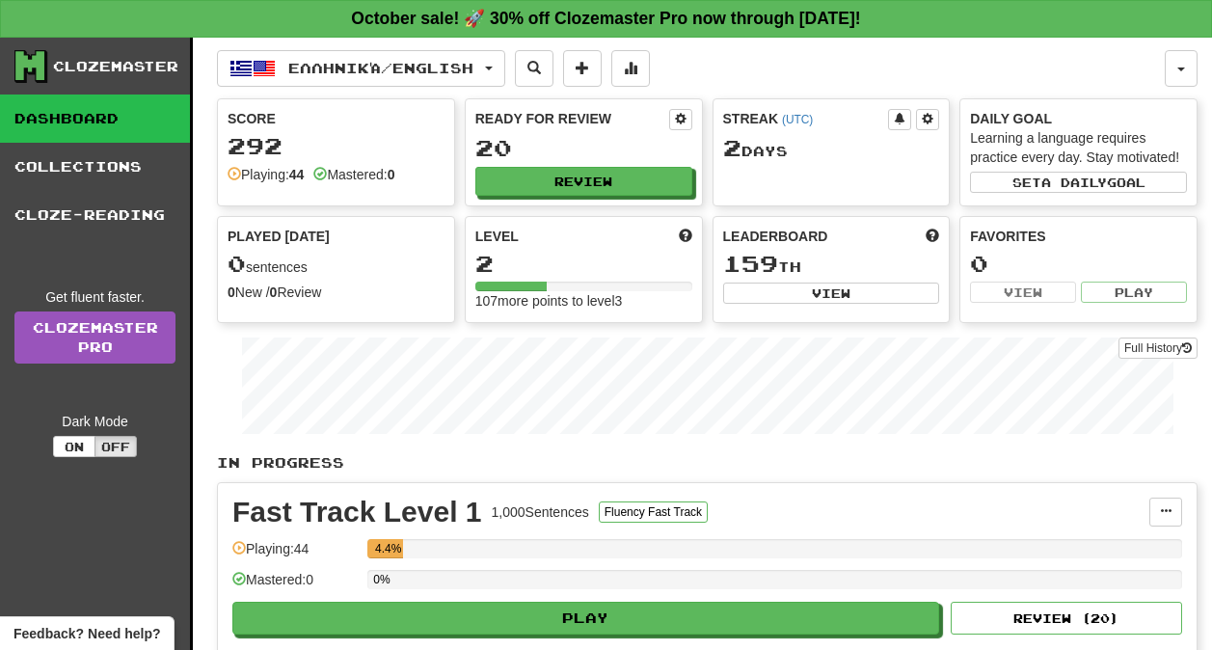 This screenshot has width=1212, height=650. Describe the element at coordinates (336, 146) in the screenshot. I see `div: 292` at that location.